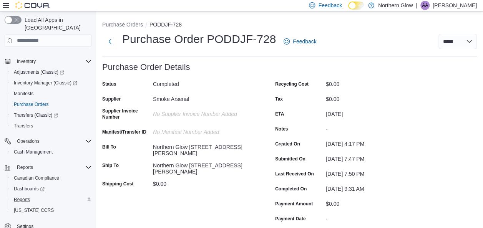 Image resolution: width=483 pixels, height=228 pixels. What do you see at coordinates (109, 84) in the screenshot?
I see `label: Status` at bounding box center [109, 84].